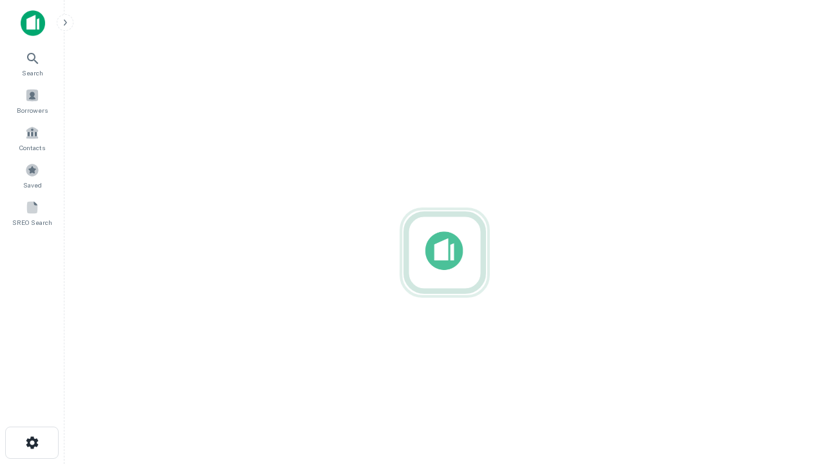 This screenshot has height=464, width=825. I want to click on a: SREO Search, so click(32, 213).